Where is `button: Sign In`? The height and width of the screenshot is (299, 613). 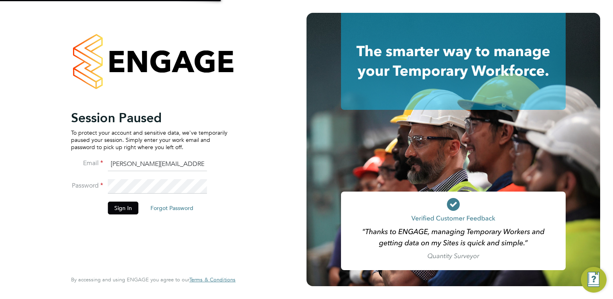 button: Sign In is located at coordinates (123, 208).